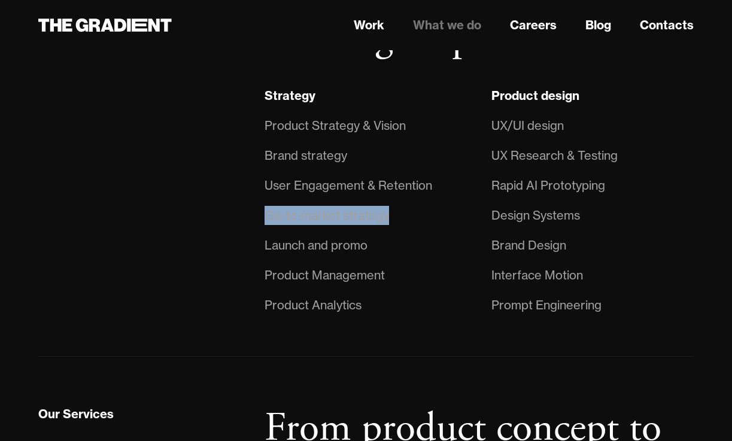 This screenshot has width=732, height=441. What do you see at coordinates (527, 126) in the screenshot?
I see `div: UX/UI design` at bounding box center [527, 126].